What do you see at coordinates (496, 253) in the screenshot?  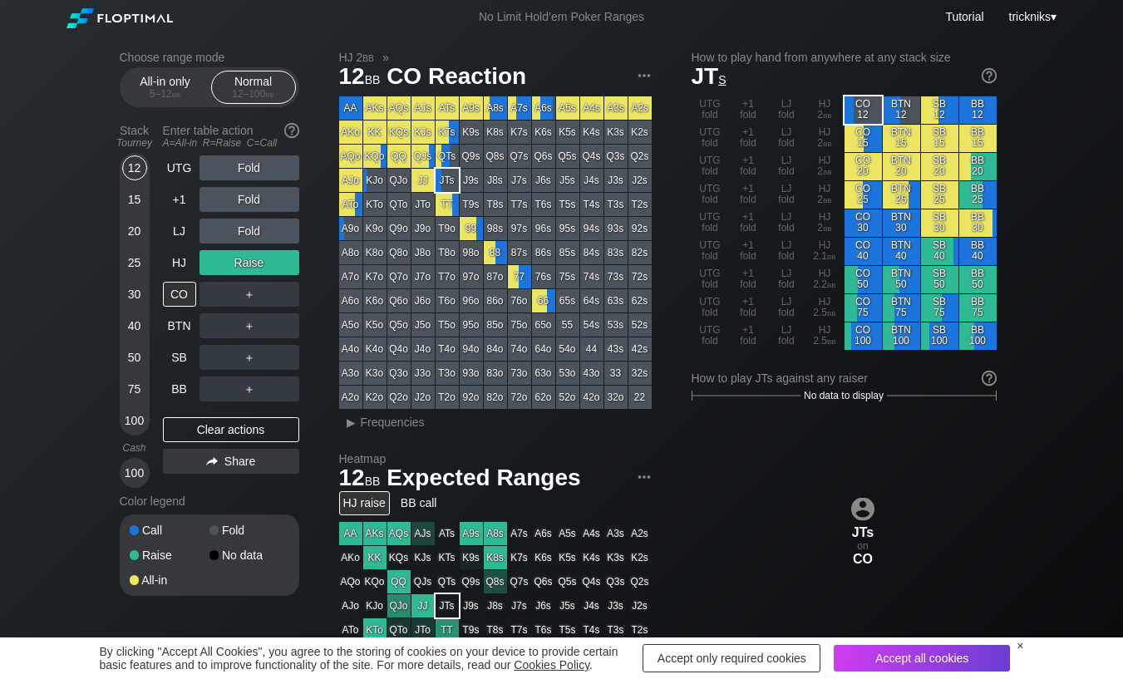 I see `div: 88` at bounding box center [496, 253].